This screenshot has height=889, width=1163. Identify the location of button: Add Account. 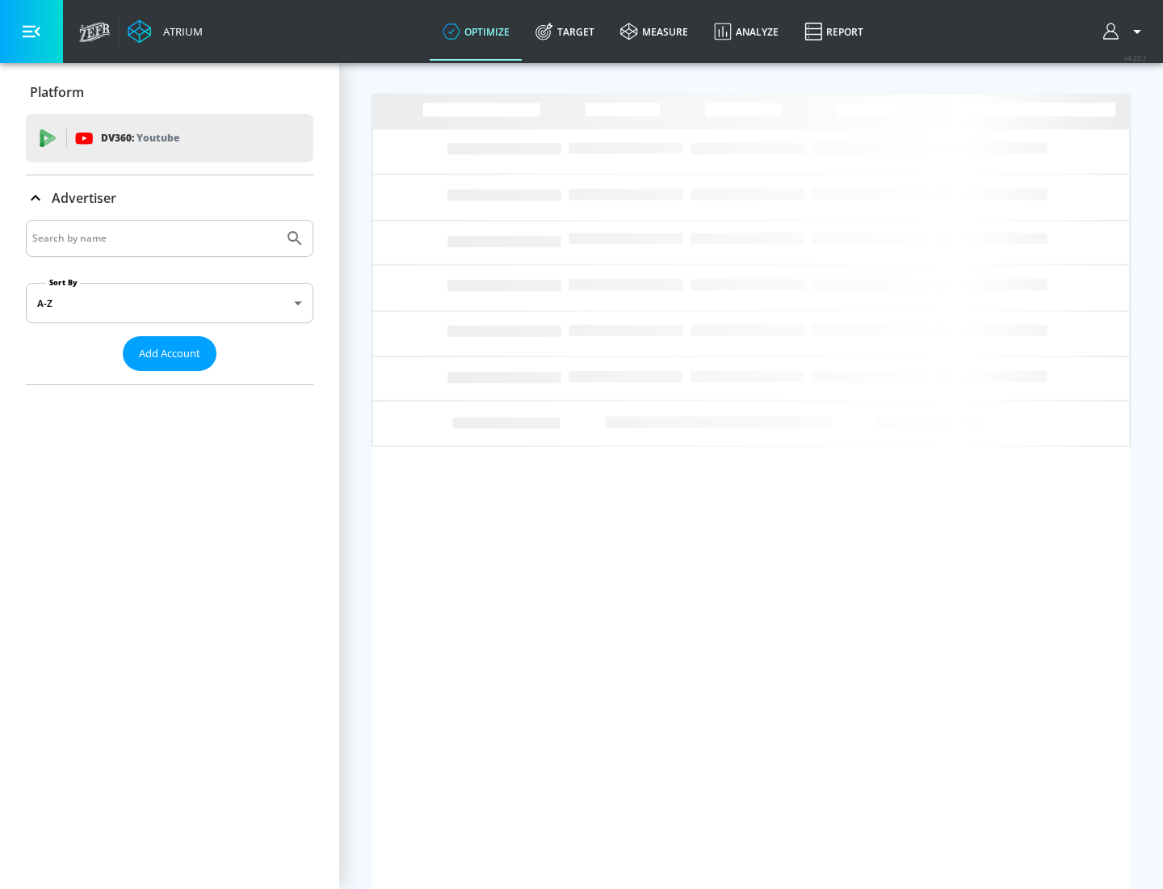
(170, 353).